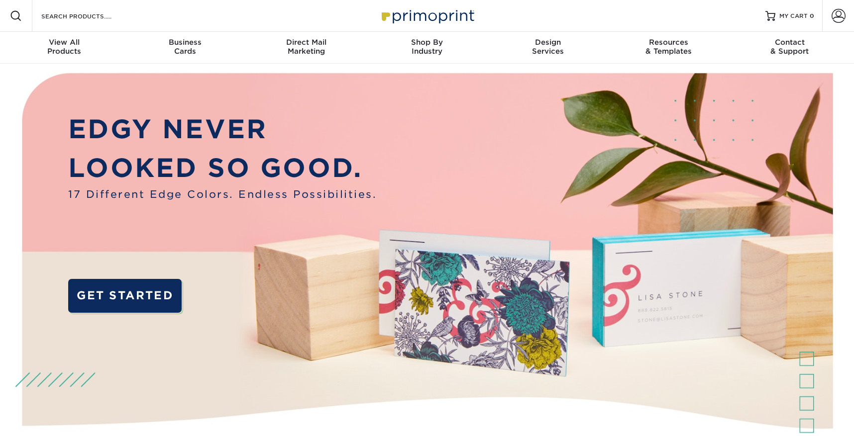  Describe the element at coordinates (185, 47) in the screenshot. I see `div: Cards` at that location.